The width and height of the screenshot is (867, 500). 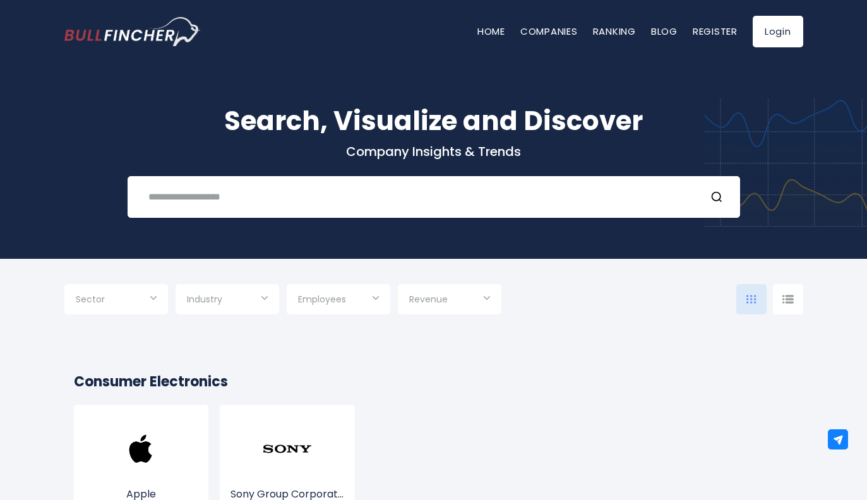 I want to click on span: Industry, so click(x=204, y=299).